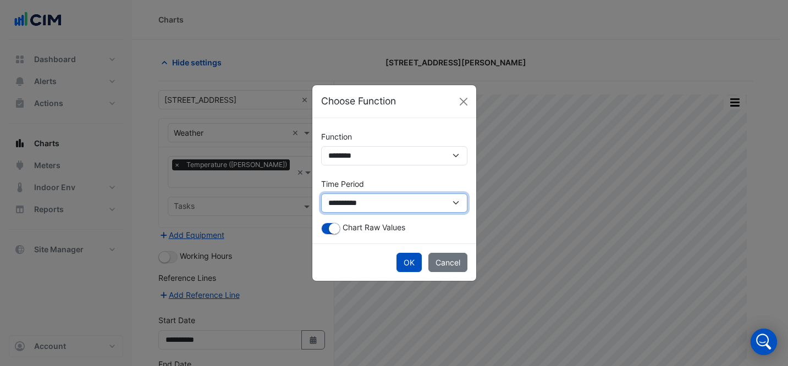 The width and height of the screenshot is (788, 366). Describe the element at coordinates (336, 136) in the screenshot. I see `label: Function` at that location.